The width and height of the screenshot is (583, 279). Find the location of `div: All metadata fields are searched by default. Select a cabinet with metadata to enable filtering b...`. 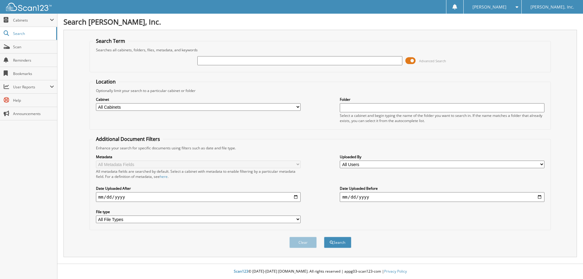

div: All metadata fields are searched by default. Select a cabinet with metadata to enable filtering b... is located at coordinates (198, 174).